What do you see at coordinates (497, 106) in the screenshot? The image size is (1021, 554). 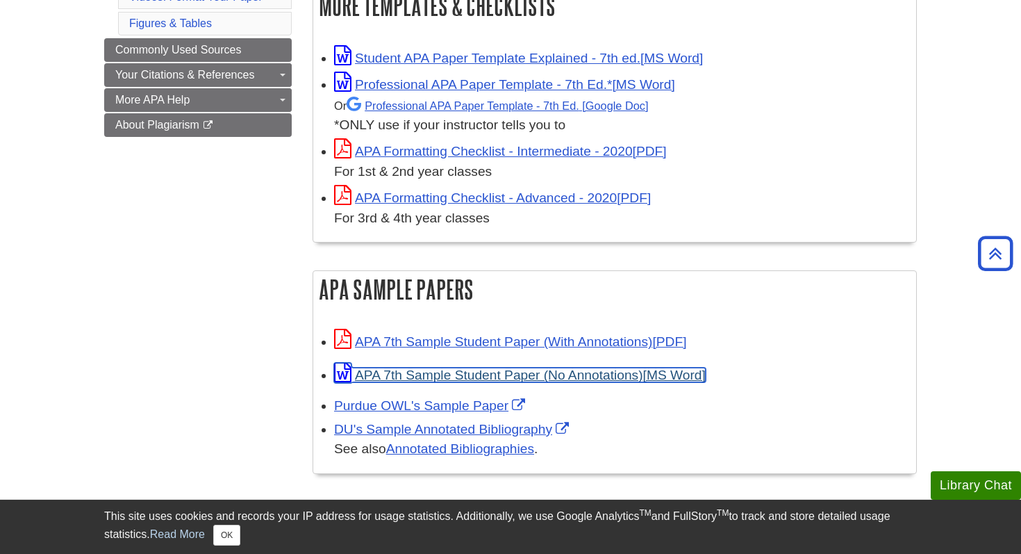 I see `a: Professional APA Paper Template - 7th Ed.` at bounding box center [497, 106].